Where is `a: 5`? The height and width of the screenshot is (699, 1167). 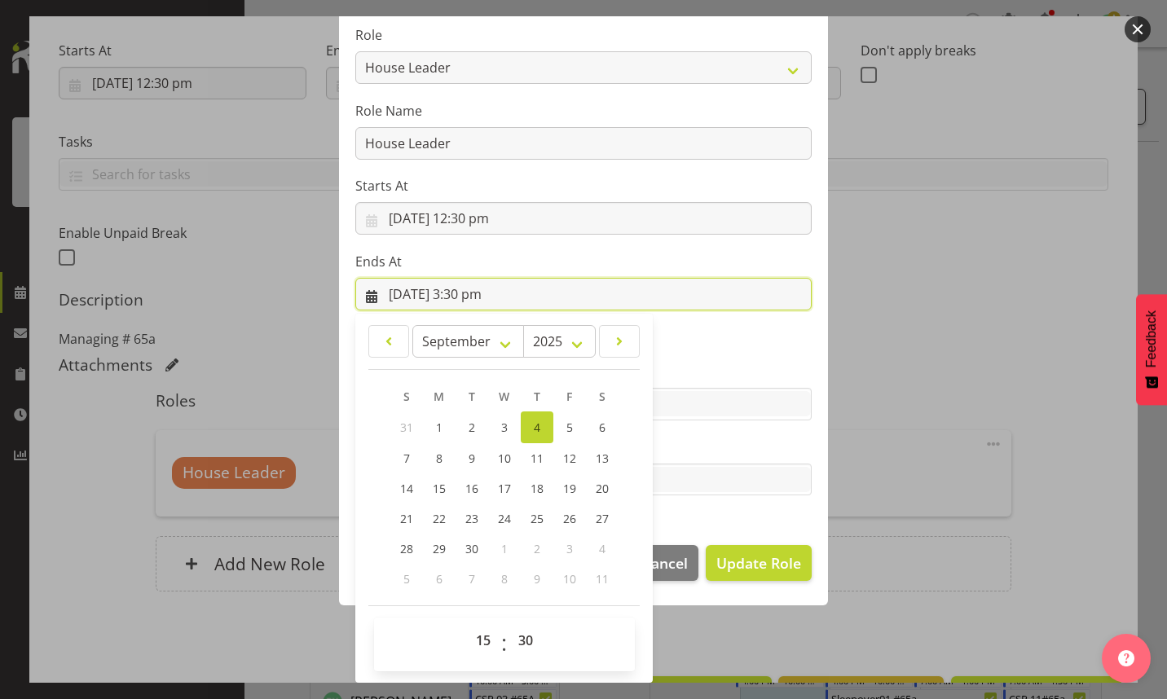
a: 5 is located at coordinates (570, 427).